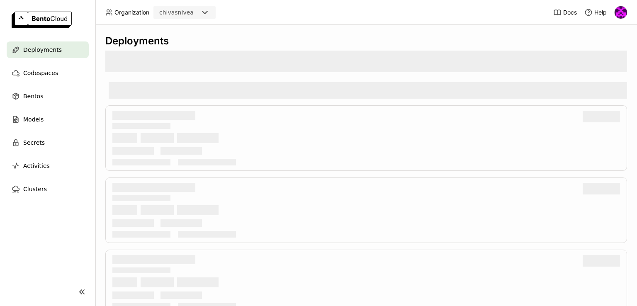  Describe the element at coordinates (48, 189) in the screenshot. I see `a: Clusters` at that location.